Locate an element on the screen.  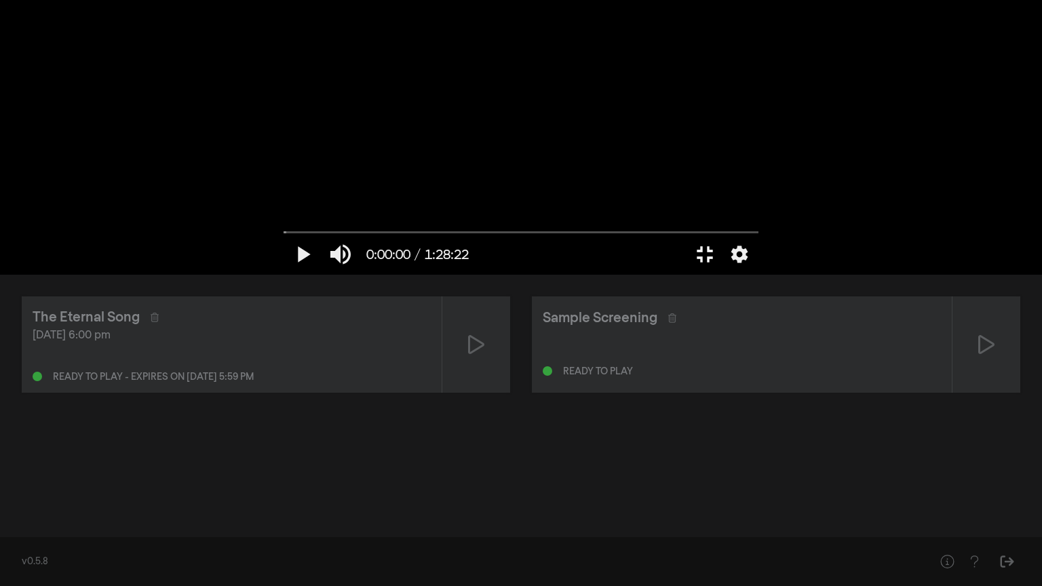
button: Mute is located at coordinates (340, 254).